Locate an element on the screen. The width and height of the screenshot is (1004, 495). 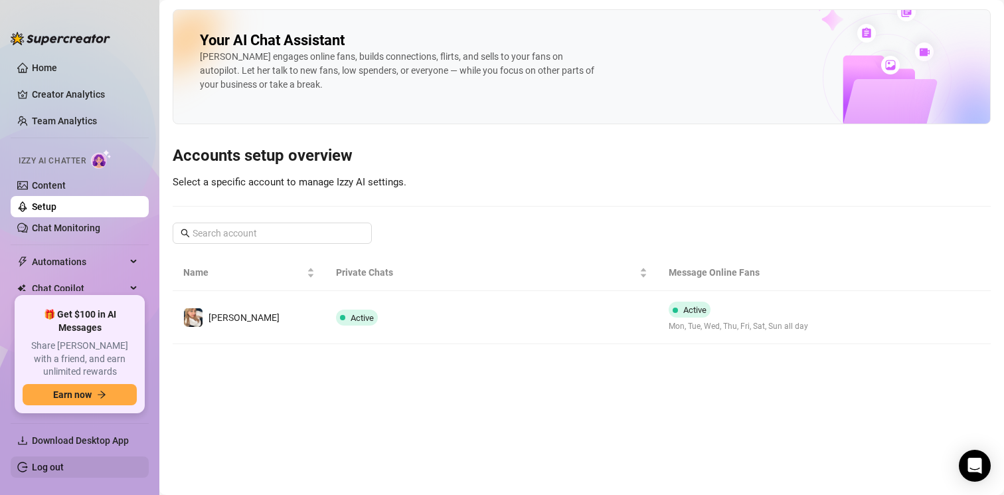
span: Download Desktop App is located at coordinates (80, 440).